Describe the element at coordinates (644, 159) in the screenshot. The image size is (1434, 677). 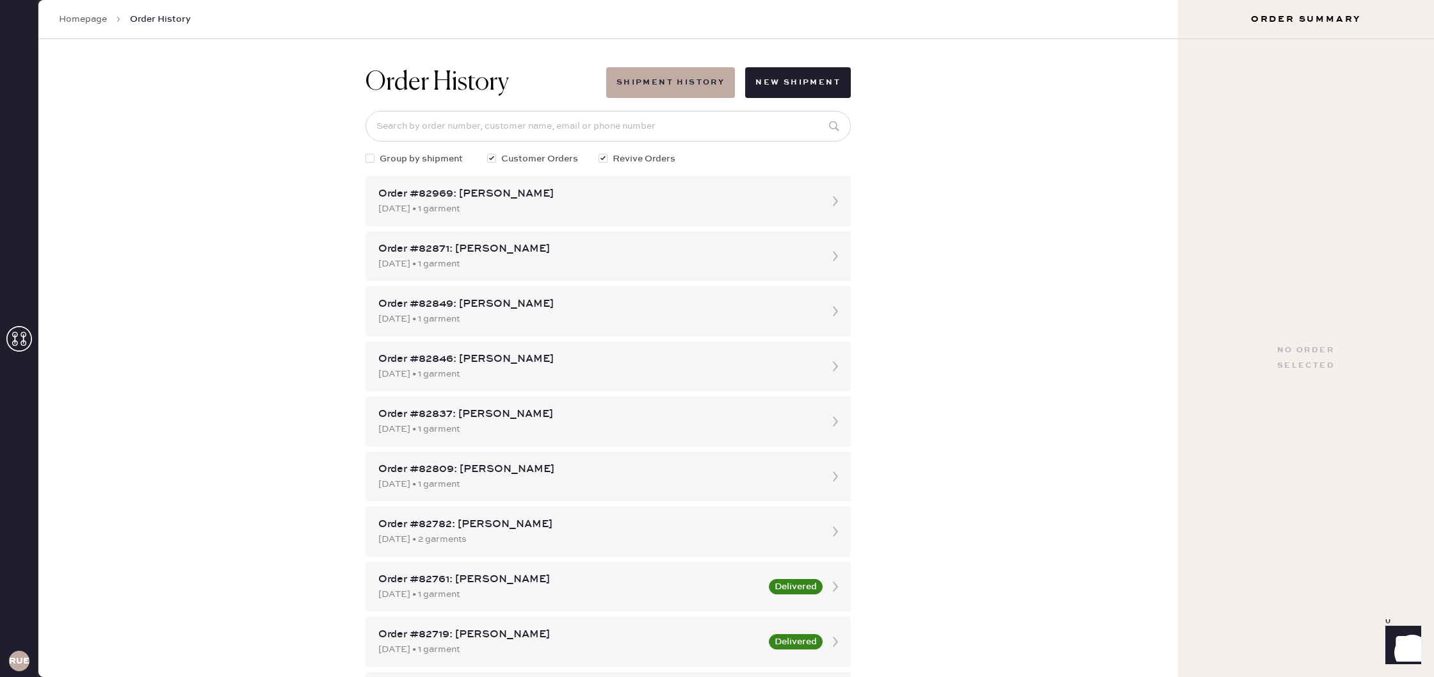
I see `span: Revive Orders` at that location.